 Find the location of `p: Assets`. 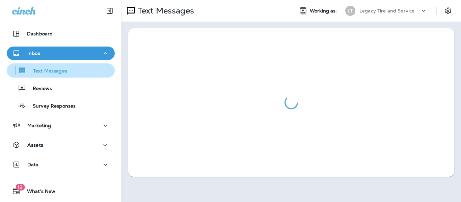

p: Assets is located at coordinates (35, 145).